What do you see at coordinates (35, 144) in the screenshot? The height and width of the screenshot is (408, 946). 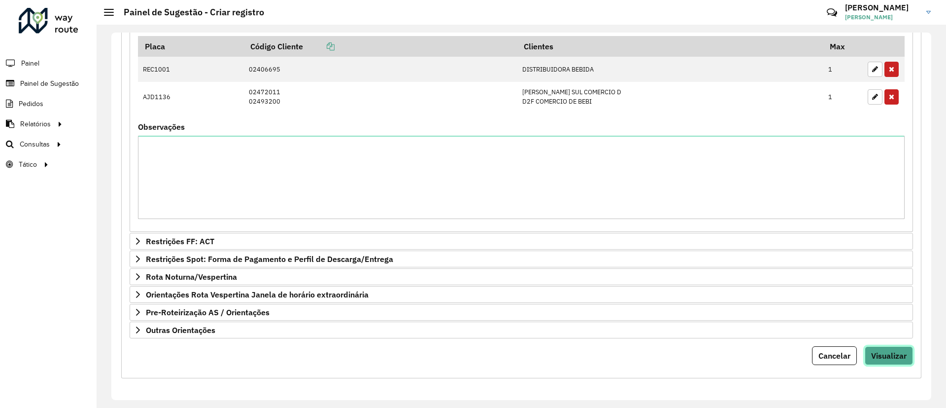 I see `span: Consultas` at bounding box center [35, 144].